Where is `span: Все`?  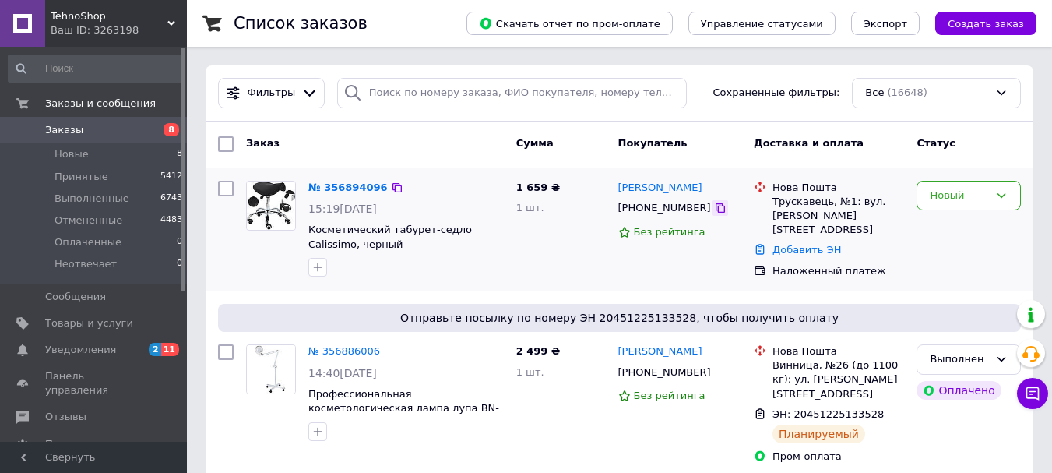
span: Все is located at coordinates (875, 93).